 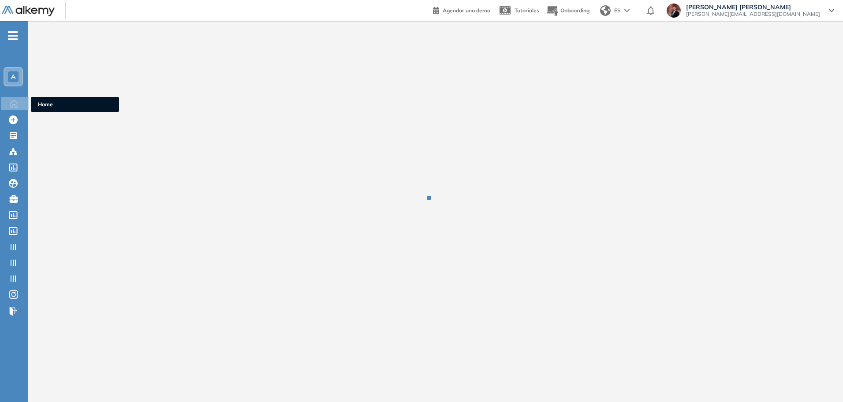 I want to click on span: A, so click(x=13, y=77).